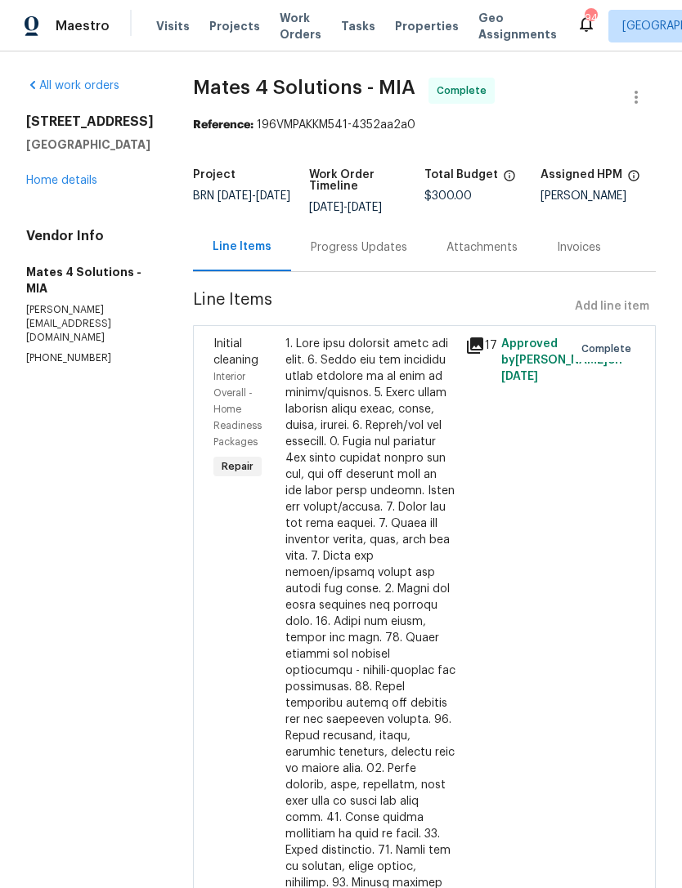  I want to click on h5: Mates 4 Solutions - MIA, so click(90, 280).